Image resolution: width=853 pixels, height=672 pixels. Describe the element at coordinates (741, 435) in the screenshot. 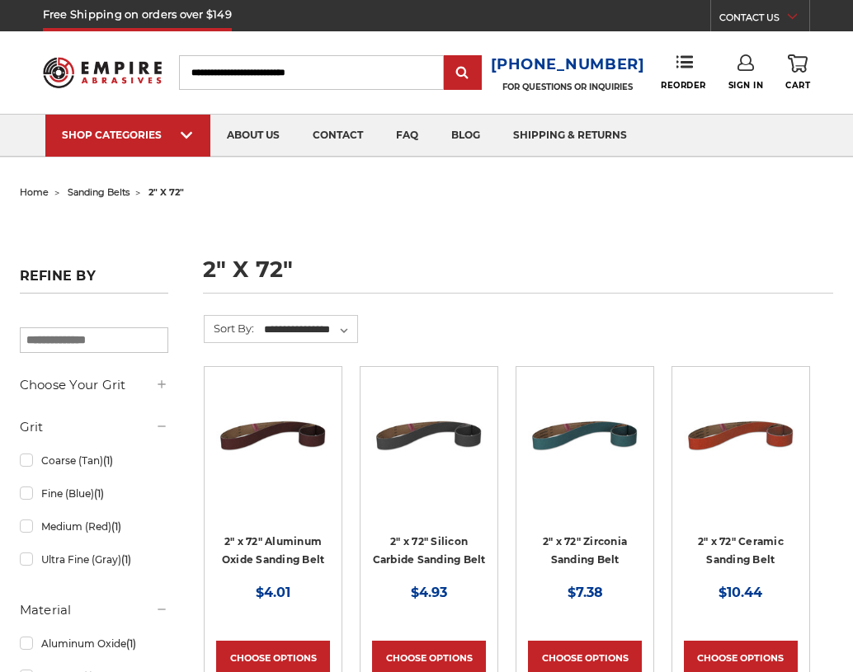

I see `a: 2" x 72" Ceramic Pipe Sanding Belt` at that location.